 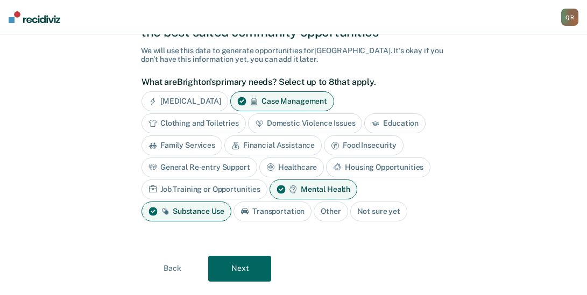 What do you see at coordinates (194, 123) in the screenshot?
I see `div: Clothing and Toiletries` at bounding box center [194, 123].